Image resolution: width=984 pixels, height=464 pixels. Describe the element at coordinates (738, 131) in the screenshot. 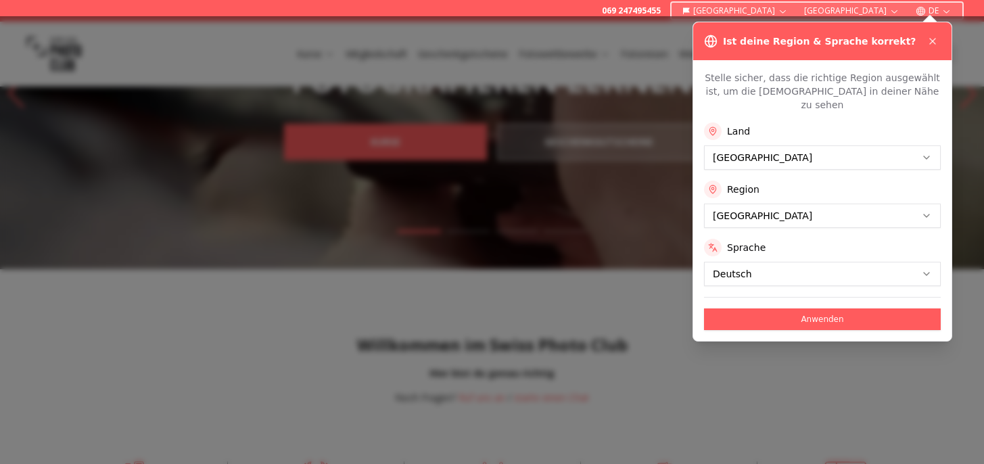

I see `label: Land` at that location.